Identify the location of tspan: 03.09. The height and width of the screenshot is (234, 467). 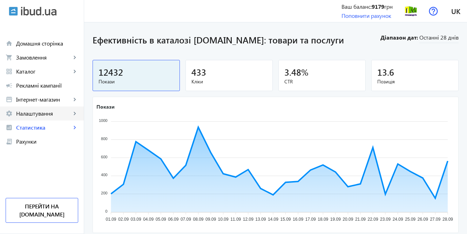
(136, 219).